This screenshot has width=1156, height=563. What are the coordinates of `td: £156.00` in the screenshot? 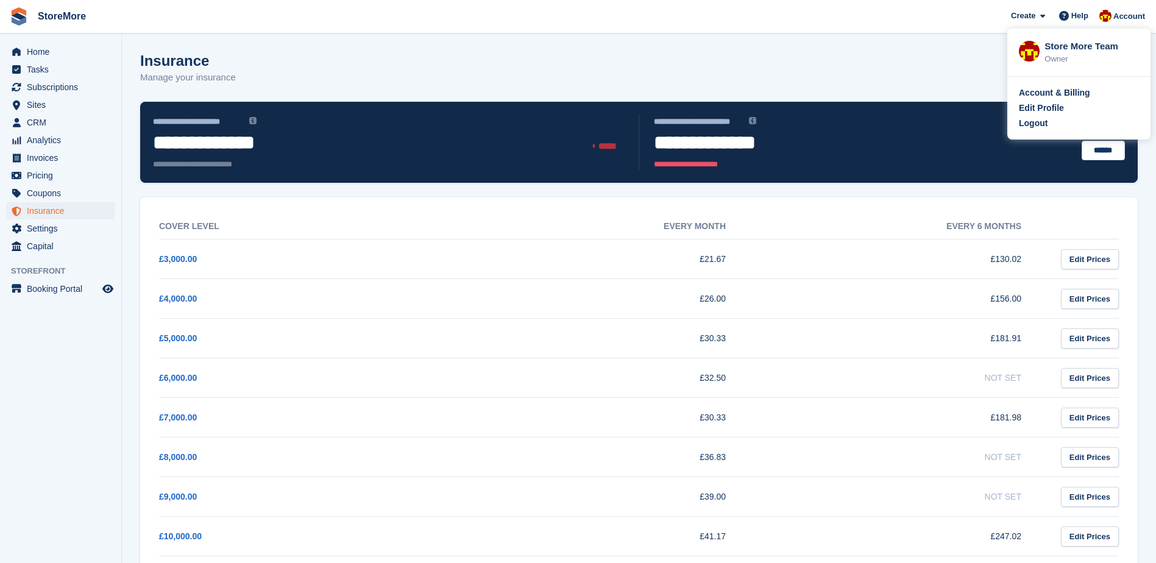 It's located at (898, 299).